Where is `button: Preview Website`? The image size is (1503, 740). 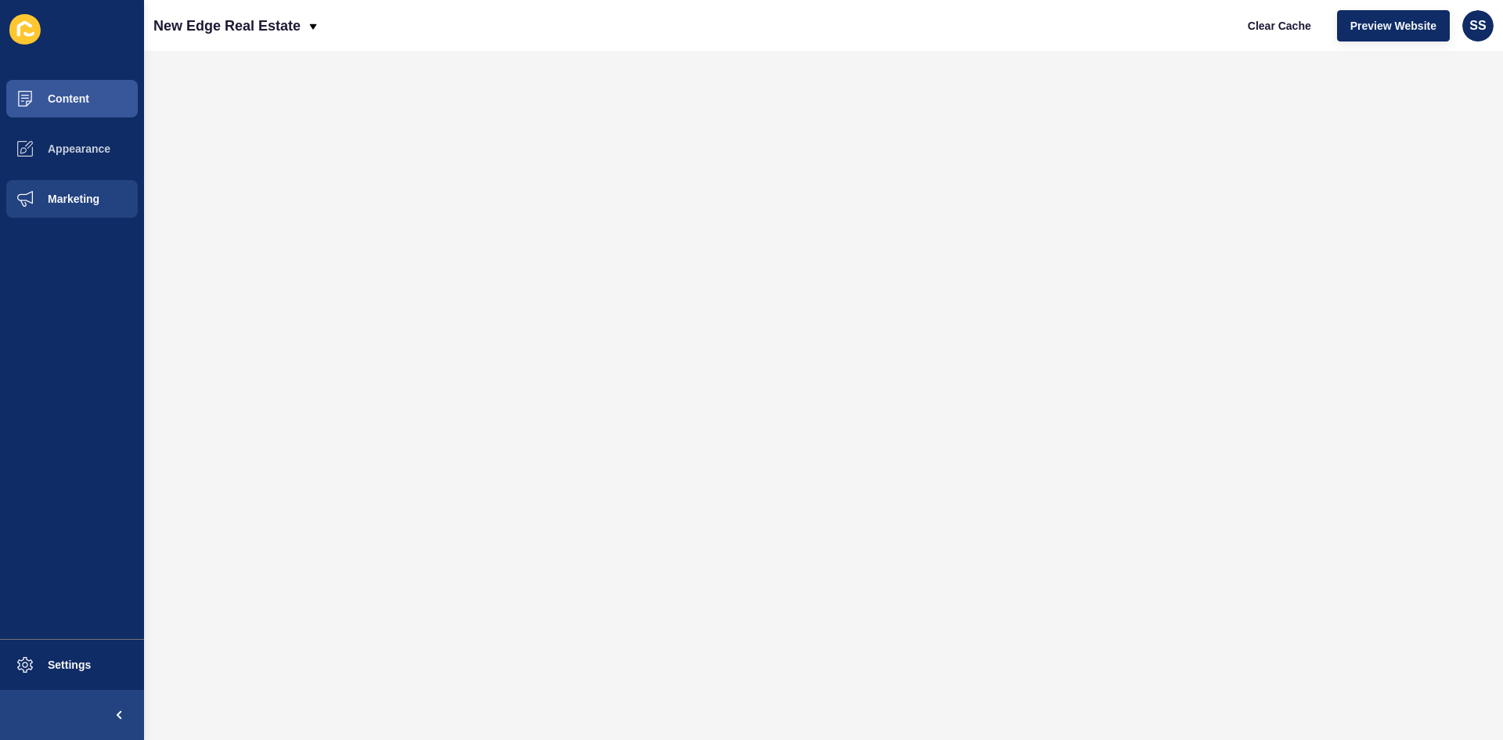 button: Preview Website is located at coordinates (1393, 26).